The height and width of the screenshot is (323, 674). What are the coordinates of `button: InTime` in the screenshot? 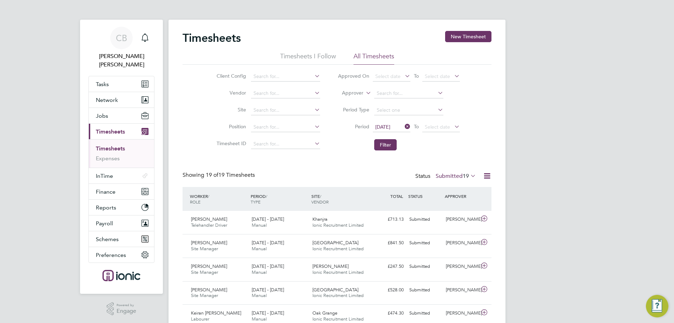 It's located at (121, 175).